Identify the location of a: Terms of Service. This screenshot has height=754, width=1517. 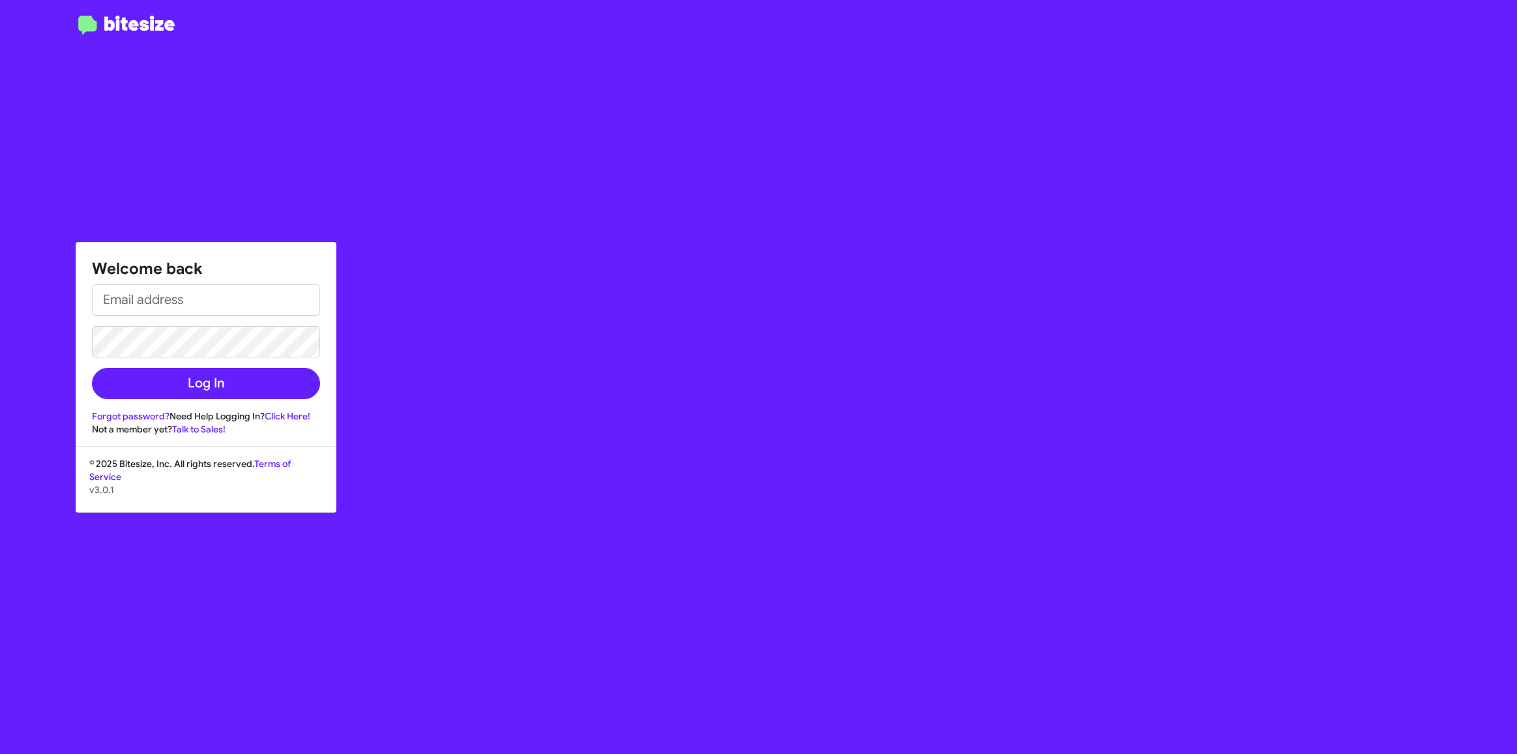
(190, 470).